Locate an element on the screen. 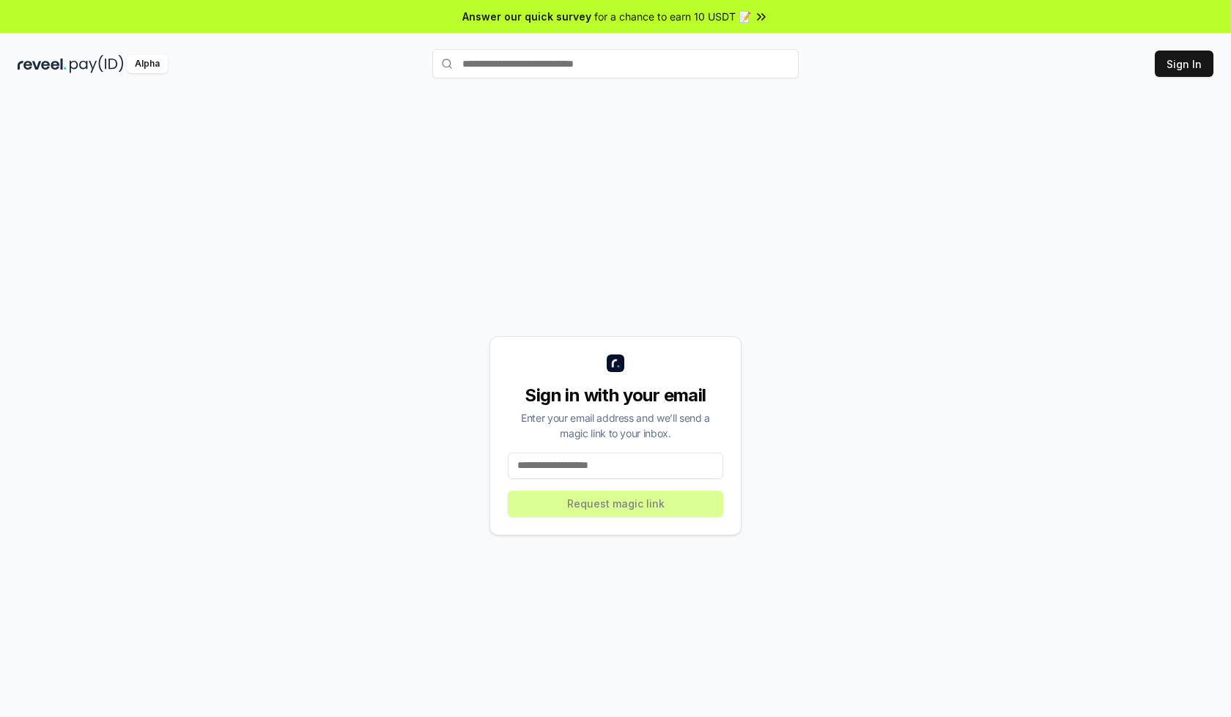 The width and height of the screenshot is (1231, 717). button: Sign In is located at coordinates (1184, 64).